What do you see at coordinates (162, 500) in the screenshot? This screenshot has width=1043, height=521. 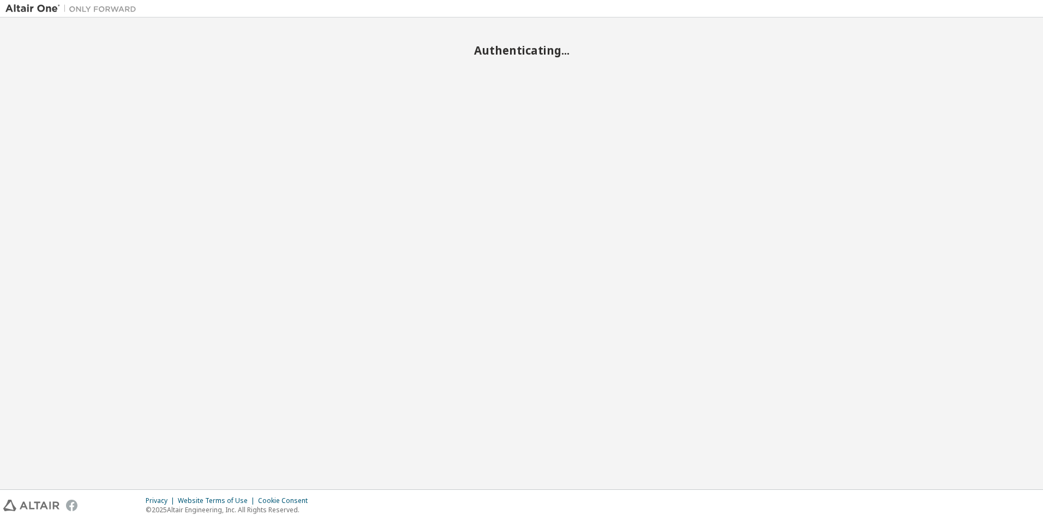 I see `div: Privacy` at bounding box center [162, 500].